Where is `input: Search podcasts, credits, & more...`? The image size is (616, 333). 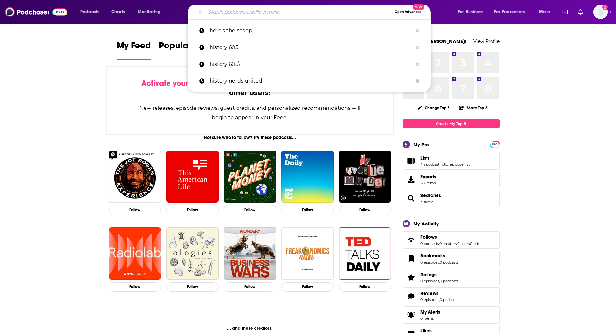 input: Search podcasts, credits, & more... is located at coordinates (298, 12).